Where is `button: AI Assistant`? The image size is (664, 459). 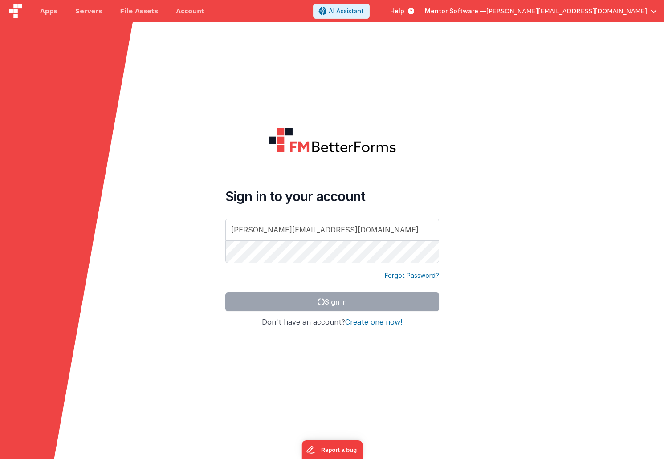 button: AI Assistant is located at coordinates (341, 11).